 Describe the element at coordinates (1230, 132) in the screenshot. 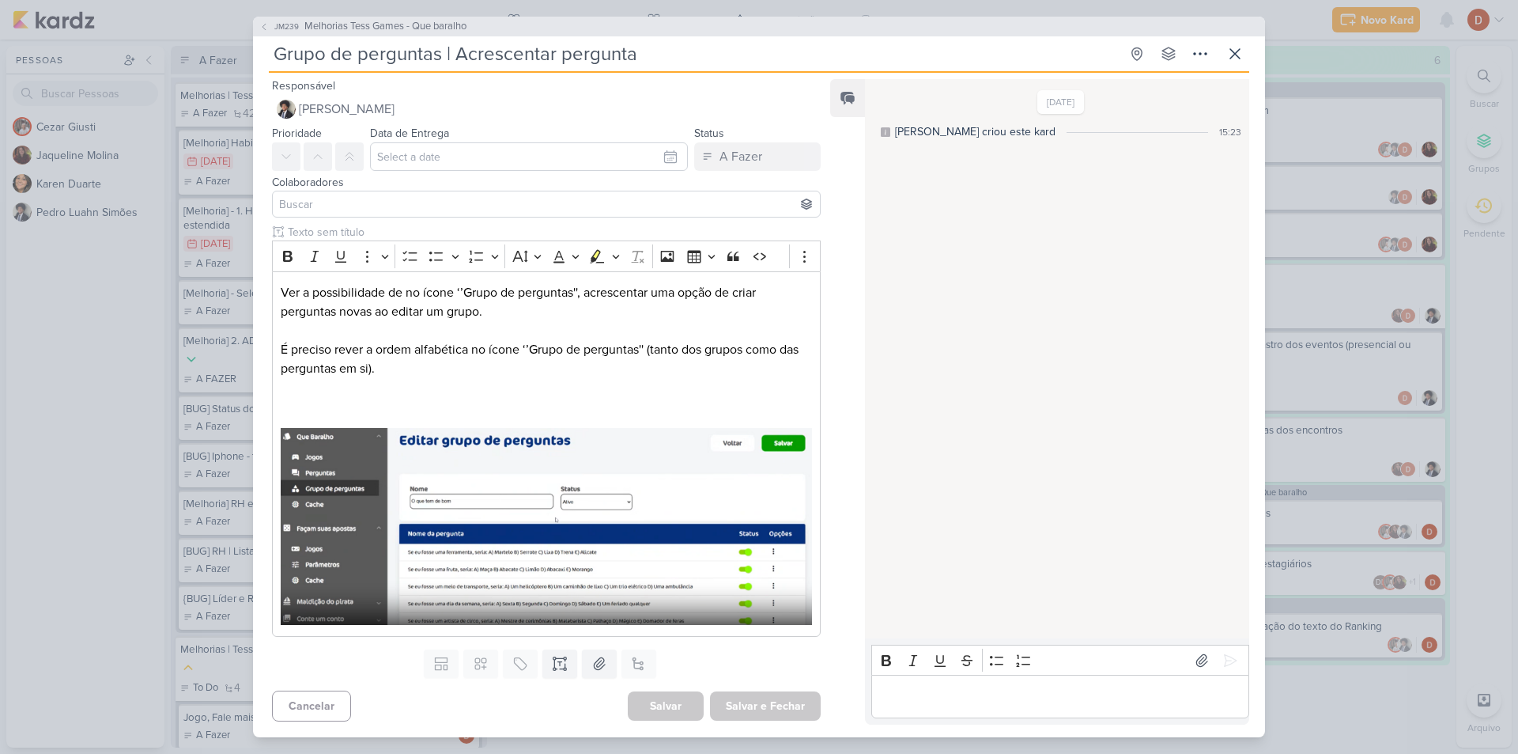

I see `div: 15:23` at that location.